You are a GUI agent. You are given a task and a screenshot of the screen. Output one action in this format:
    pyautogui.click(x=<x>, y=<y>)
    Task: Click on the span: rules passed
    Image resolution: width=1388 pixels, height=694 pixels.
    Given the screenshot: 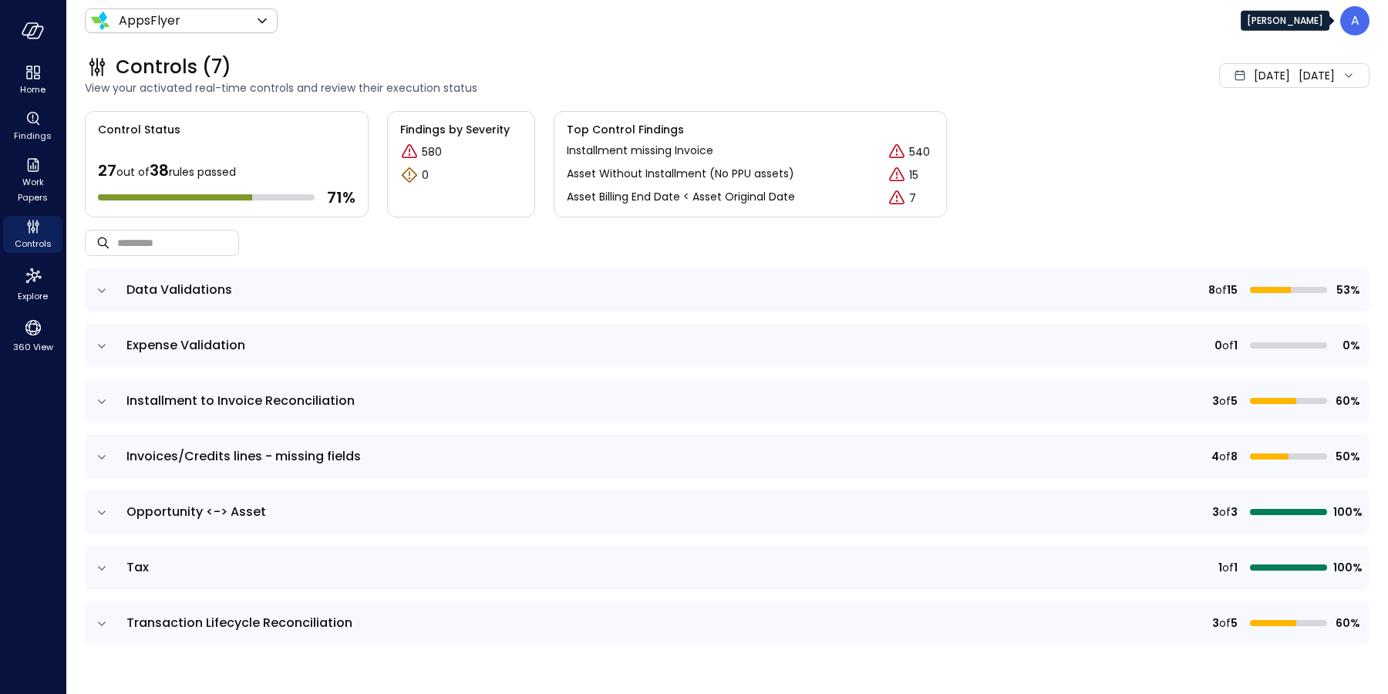 What is the action you would take?
    pyautogui.click(x=202, y=172)
    